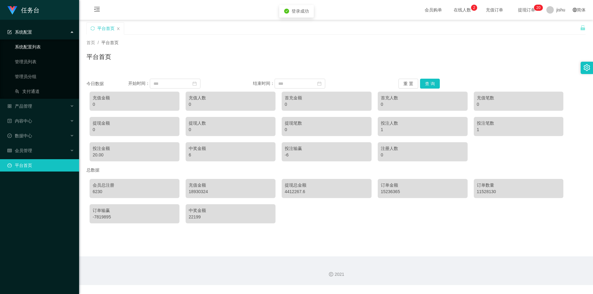  What do you see at coordinates (230, 155) in the screenshot?
I see `div: 6` at bounding box center [230, 155].